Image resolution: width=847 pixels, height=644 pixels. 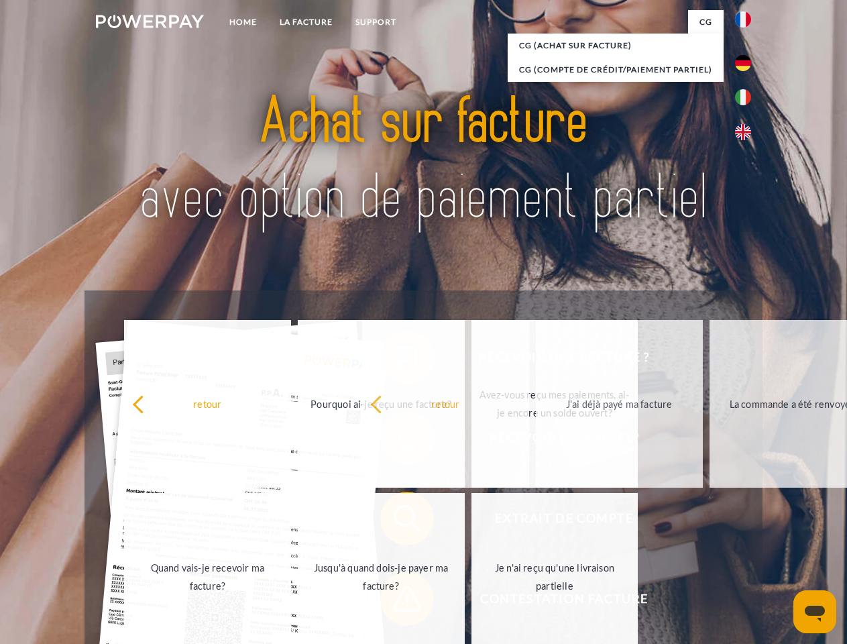 What do you see at coordinates (616, 46) in the screenshot?
I see `a: CG (achat sur facture)` at bounding box center [616, 46].